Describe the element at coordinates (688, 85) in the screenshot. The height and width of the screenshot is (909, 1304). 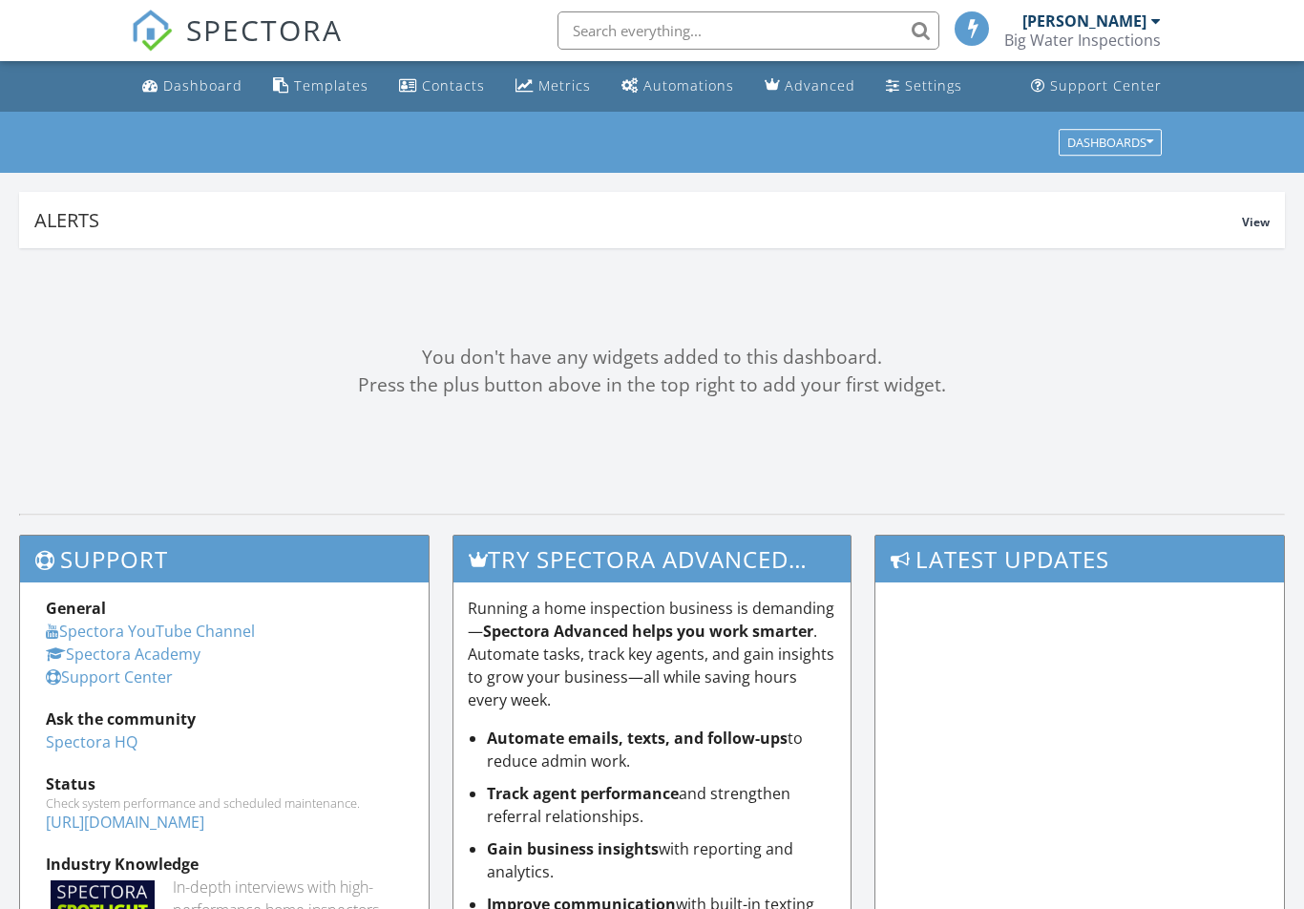
I see `div: Automations` at that location.